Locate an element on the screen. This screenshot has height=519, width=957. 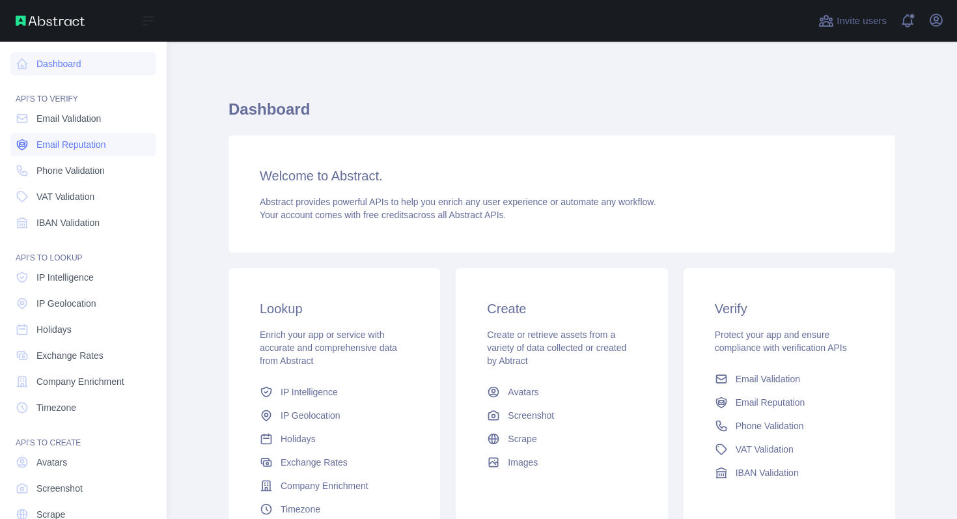
div: API'S TO VERIFY is located at coordinates (83, 91).